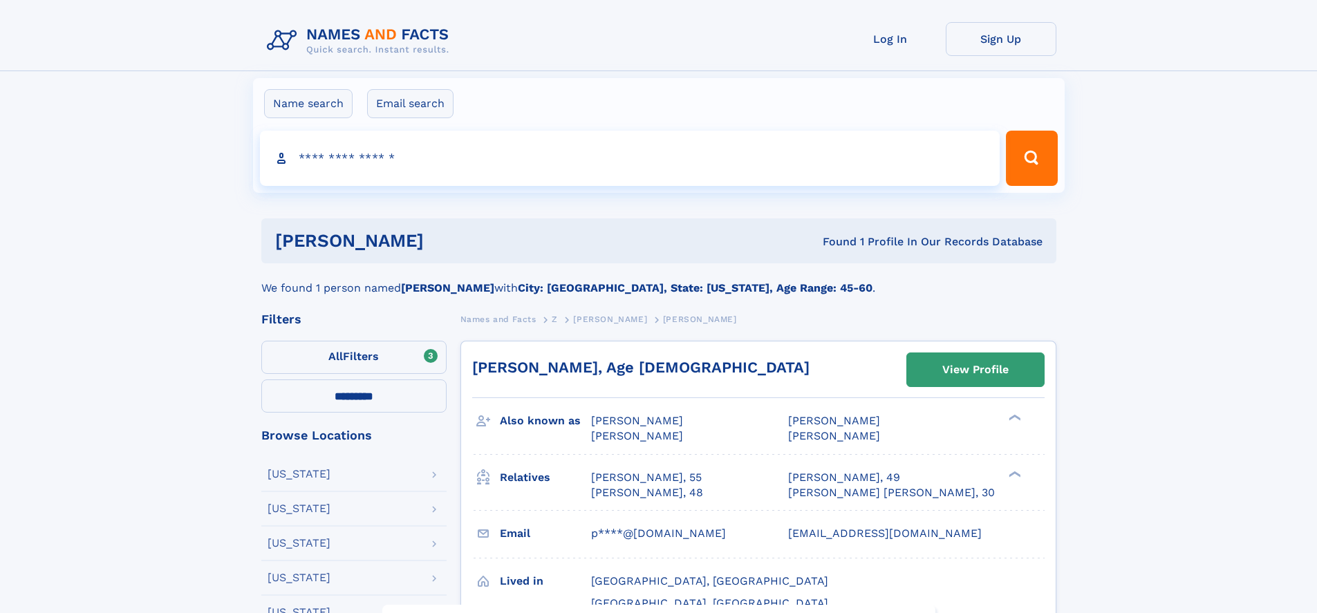 This screenshot has height=613, width=1317. Describe the element at coordinates (545, 478) in the screenshot. I see `h3: Relatives` at that location.